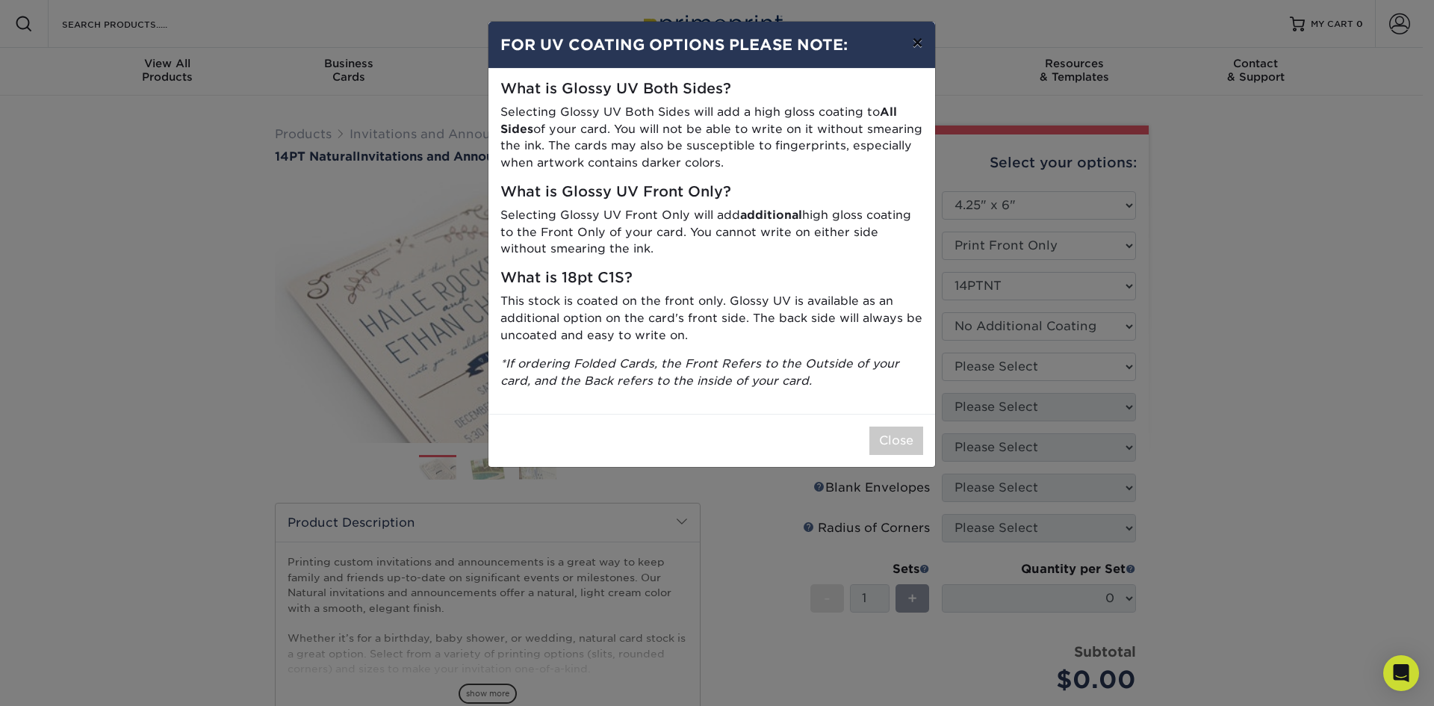  I want to click on p: Selecting Glossy UV Front Only will add high gloss coating to the Front Only of your card. You ca..., so click(712, 232).